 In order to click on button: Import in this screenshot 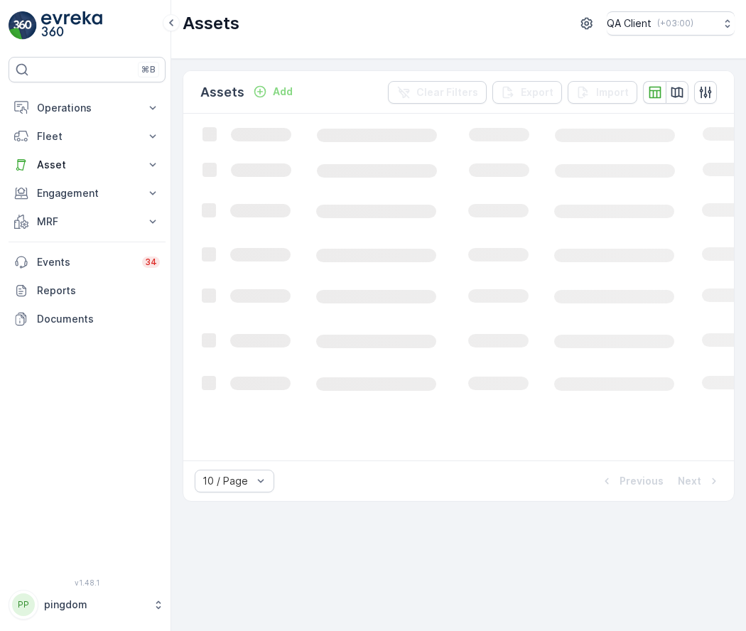, I will do `click(603, 92)`.